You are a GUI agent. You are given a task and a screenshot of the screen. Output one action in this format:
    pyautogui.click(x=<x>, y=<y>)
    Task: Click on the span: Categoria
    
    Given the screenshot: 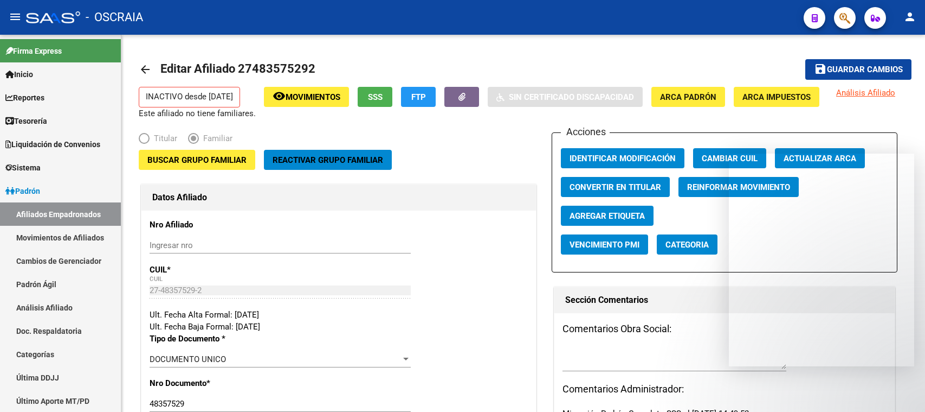 What is the action you would take?
    pyautogui.click(x=687, y=245)
    